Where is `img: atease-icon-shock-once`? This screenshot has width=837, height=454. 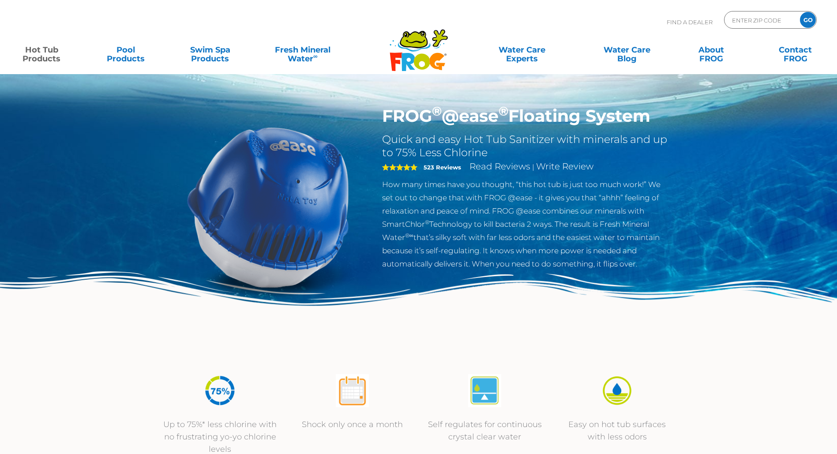
img: atease-icon-shock-once is located at coordinates (352, 391).